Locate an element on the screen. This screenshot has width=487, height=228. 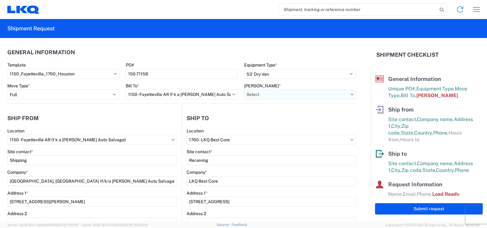
h2: Shipment Request is located at coordinates (31, 28).